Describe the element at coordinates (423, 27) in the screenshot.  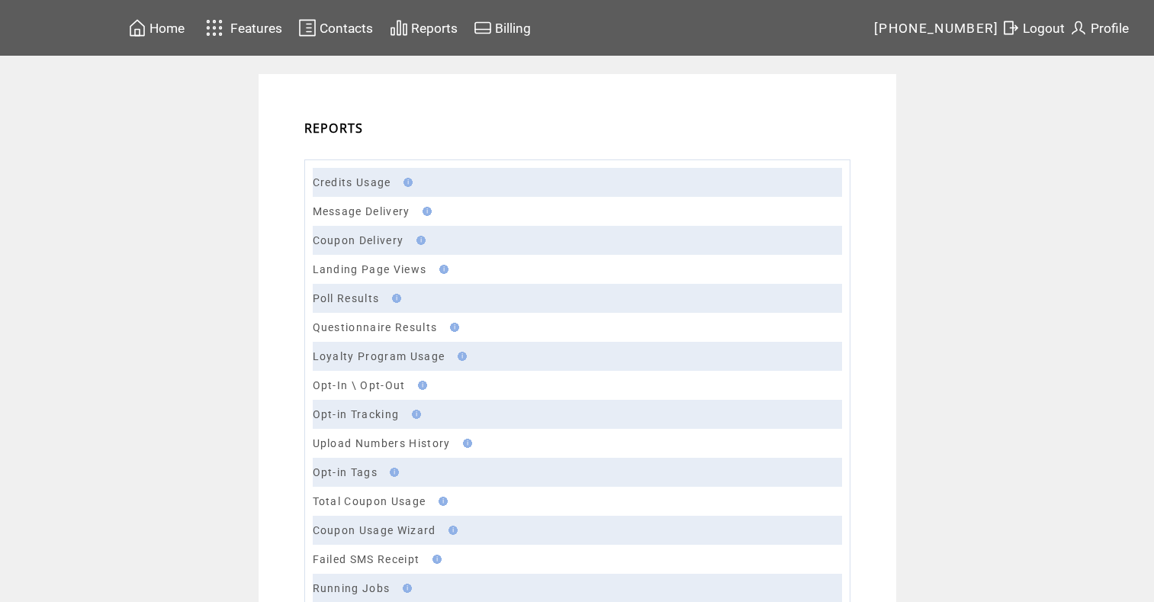
I see `a: Reports` at that location.